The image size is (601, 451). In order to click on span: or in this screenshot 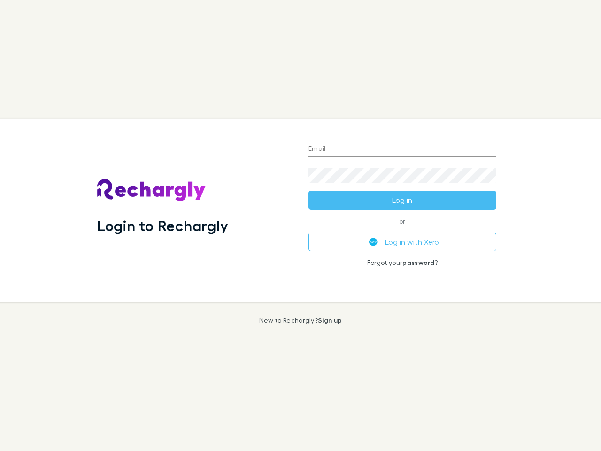, I will do `click(403, 221)`.